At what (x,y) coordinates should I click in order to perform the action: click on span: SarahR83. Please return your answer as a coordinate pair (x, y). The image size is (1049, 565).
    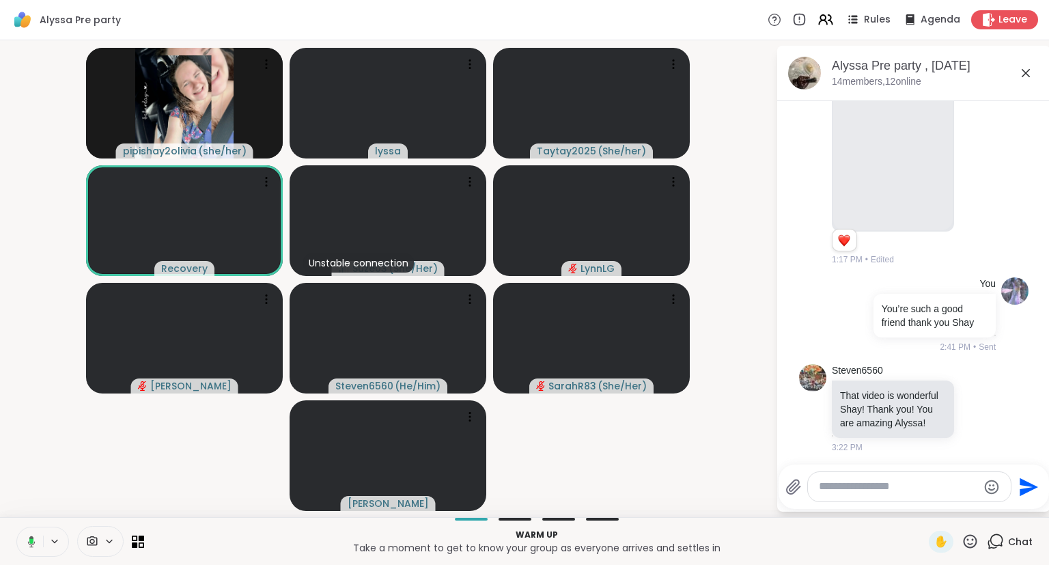
    Looking at the image, I should click on (572, 386).